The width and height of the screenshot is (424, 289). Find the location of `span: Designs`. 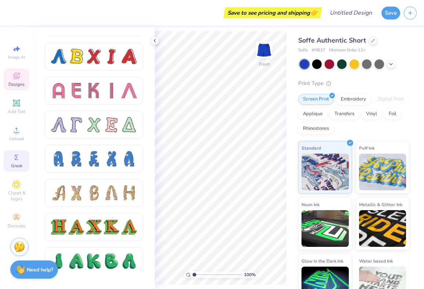

span: Designs is located at coordinates (16, 84).